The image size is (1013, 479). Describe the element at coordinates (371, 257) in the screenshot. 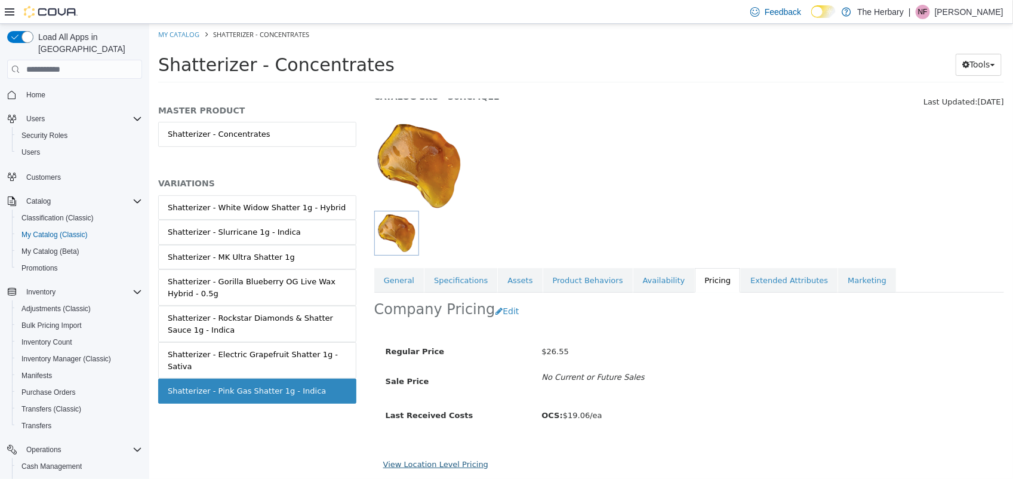

I see `a: Assets` at that location.